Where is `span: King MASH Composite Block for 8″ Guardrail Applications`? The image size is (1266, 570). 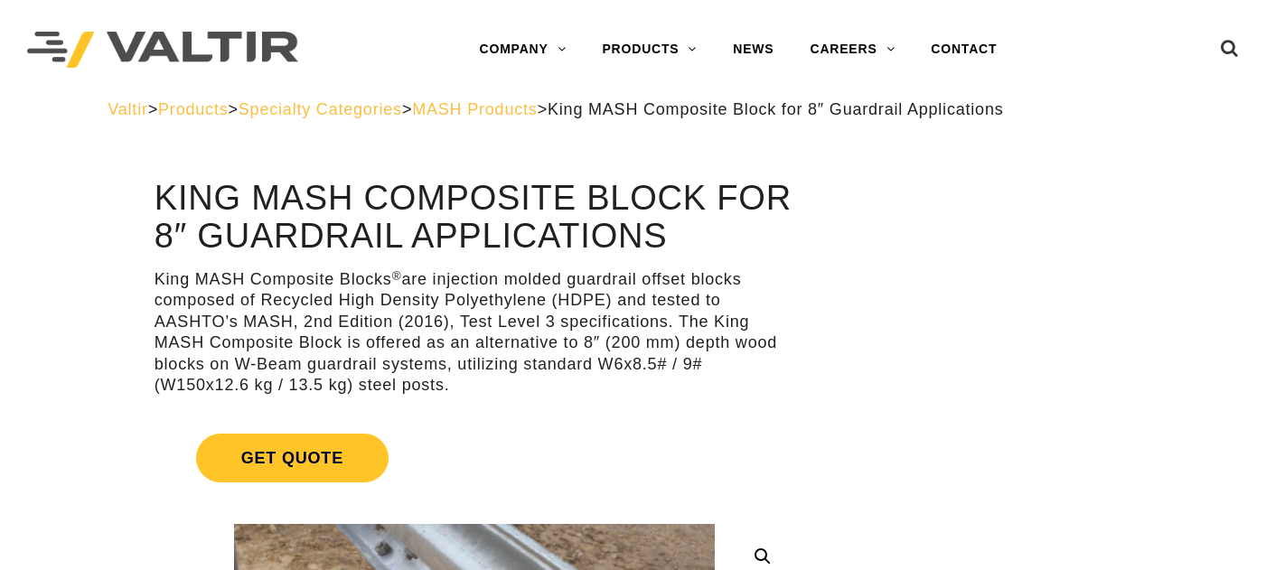
span: King MASH Composite Block for 8″ Guardrail Applications is located at coordinates (775, 109).